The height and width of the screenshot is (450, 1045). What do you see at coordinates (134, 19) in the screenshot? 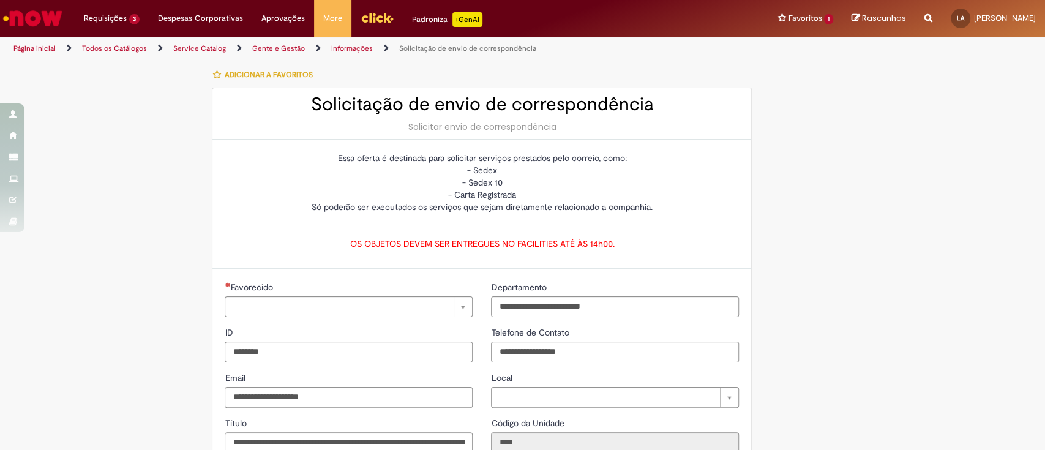
I see `span: 3` at bounding box center [134, 19].